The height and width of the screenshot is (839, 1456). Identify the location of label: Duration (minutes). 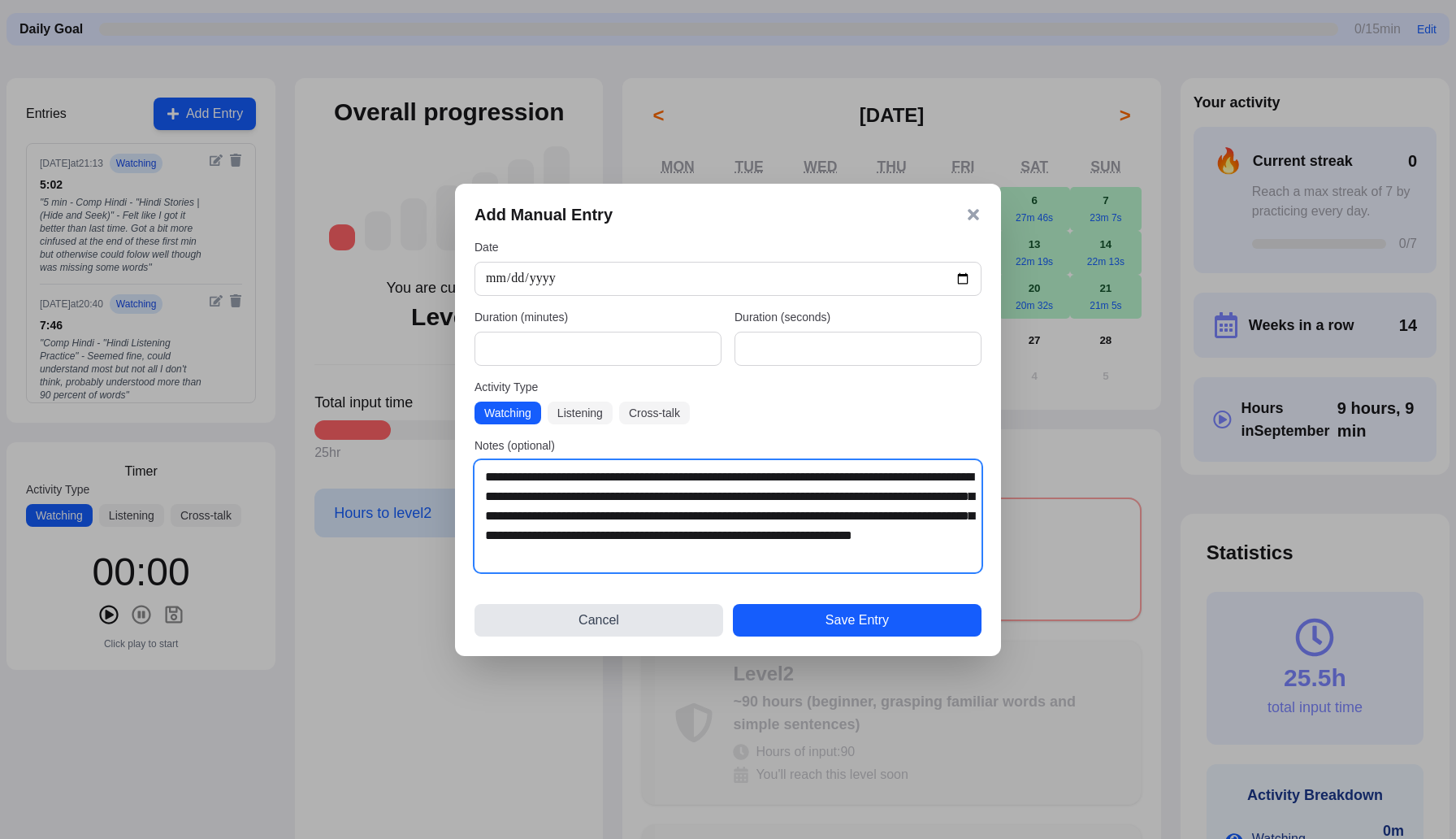
(598, 317).